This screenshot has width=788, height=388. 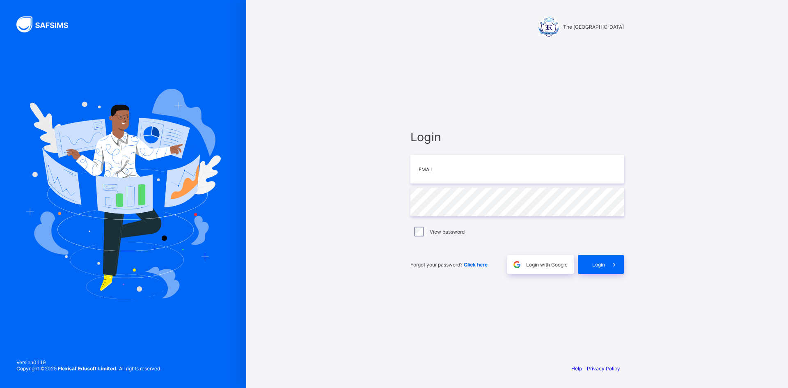 I want to click on span: Click here, so click(x=476, y=264).